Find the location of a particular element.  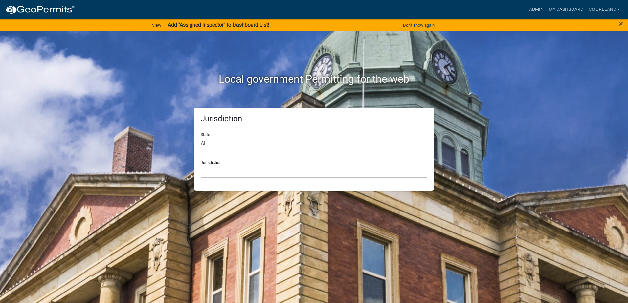

button: Close is located at coordinates (621, 24).